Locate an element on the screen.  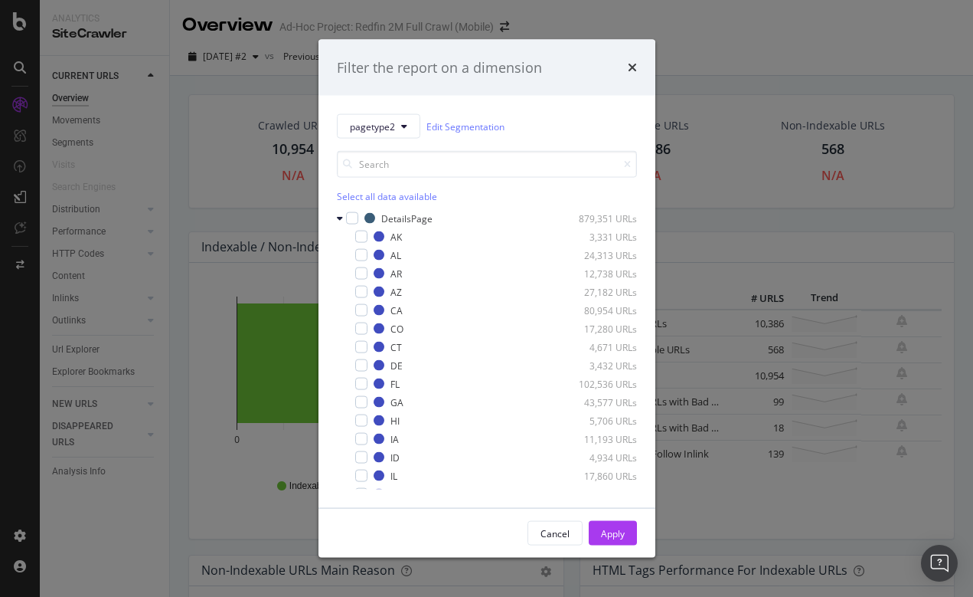
div: CO is located at coordinates (397, 328).